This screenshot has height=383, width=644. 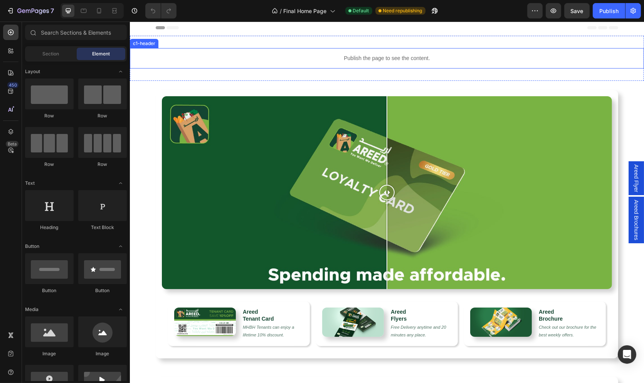 What do you see at coordinates (506, 157) in the screenshot?
I see `span: Areed Flyer` at bounding box center [506, 157].